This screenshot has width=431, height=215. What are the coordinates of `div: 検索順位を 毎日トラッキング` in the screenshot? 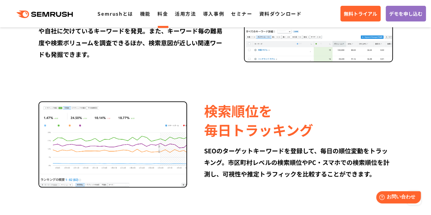 It's located at (298, 120).